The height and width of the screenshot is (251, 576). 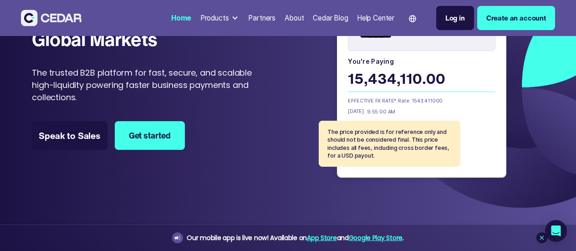 What do you see at coordinates (376, 238) in the screenshot?
I see `span: Google Play Store` at bounding box center [376, 238].